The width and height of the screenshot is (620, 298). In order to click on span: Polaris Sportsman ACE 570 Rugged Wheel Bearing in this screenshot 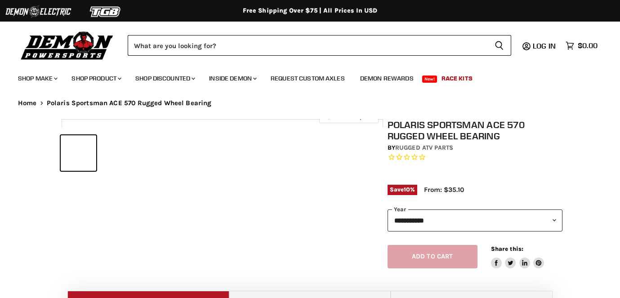, I will do `click(129, 103)`.